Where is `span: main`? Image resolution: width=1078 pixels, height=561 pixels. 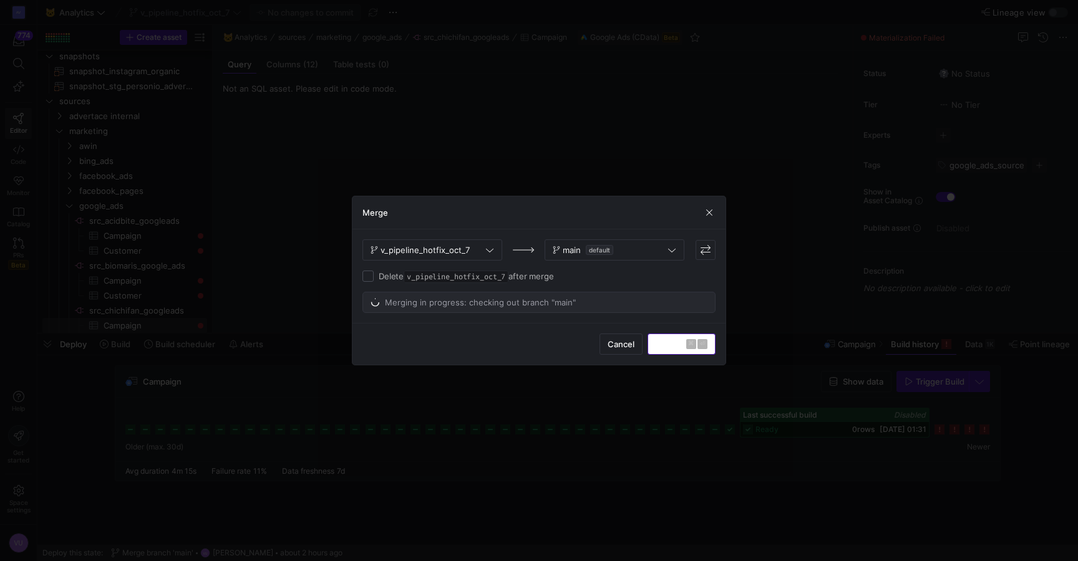
span: main is located at coordinates (571, 250).